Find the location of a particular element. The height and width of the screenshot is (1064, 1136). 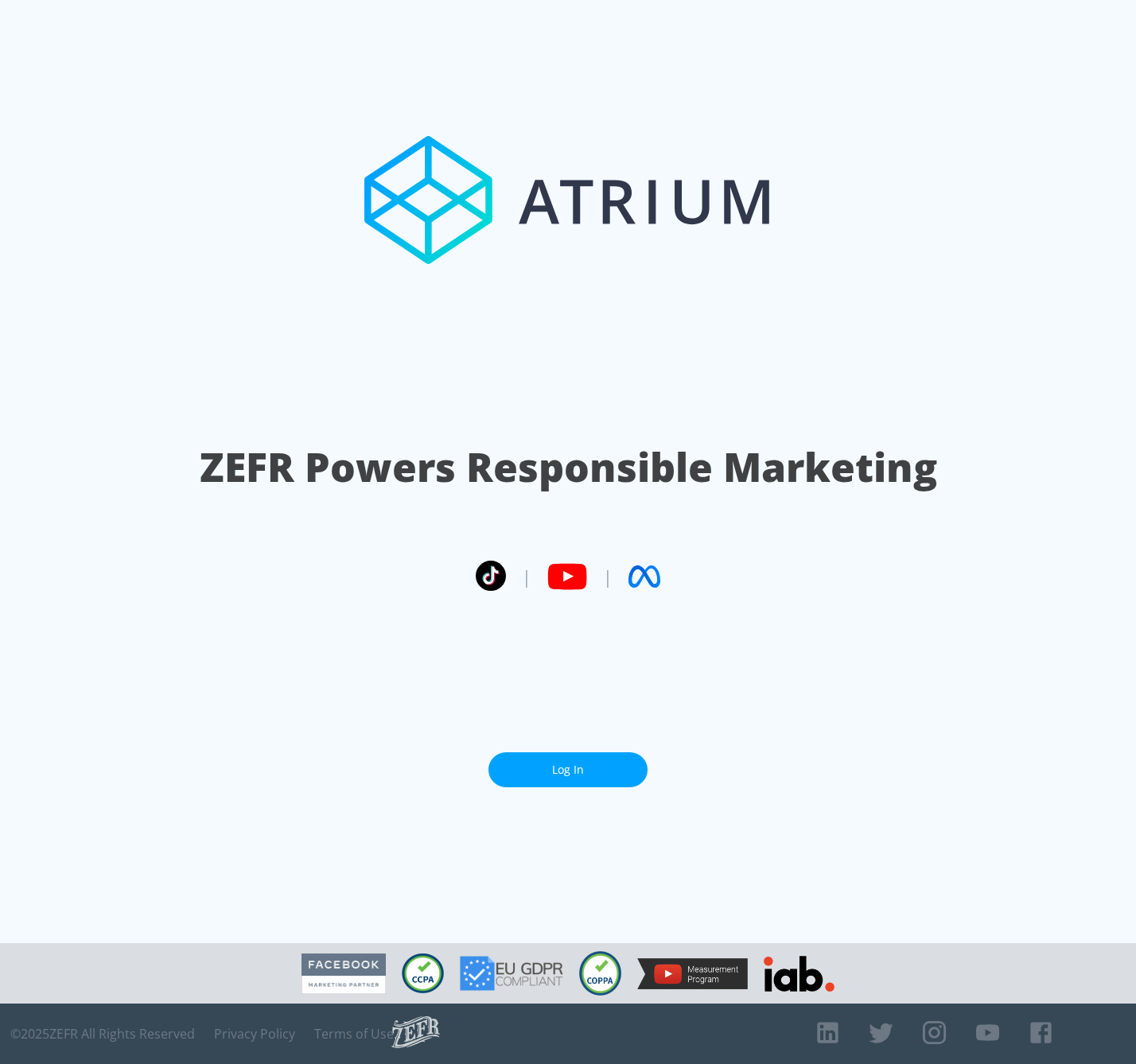

img: GDPR Compliant is located at coordinates (511, 974).